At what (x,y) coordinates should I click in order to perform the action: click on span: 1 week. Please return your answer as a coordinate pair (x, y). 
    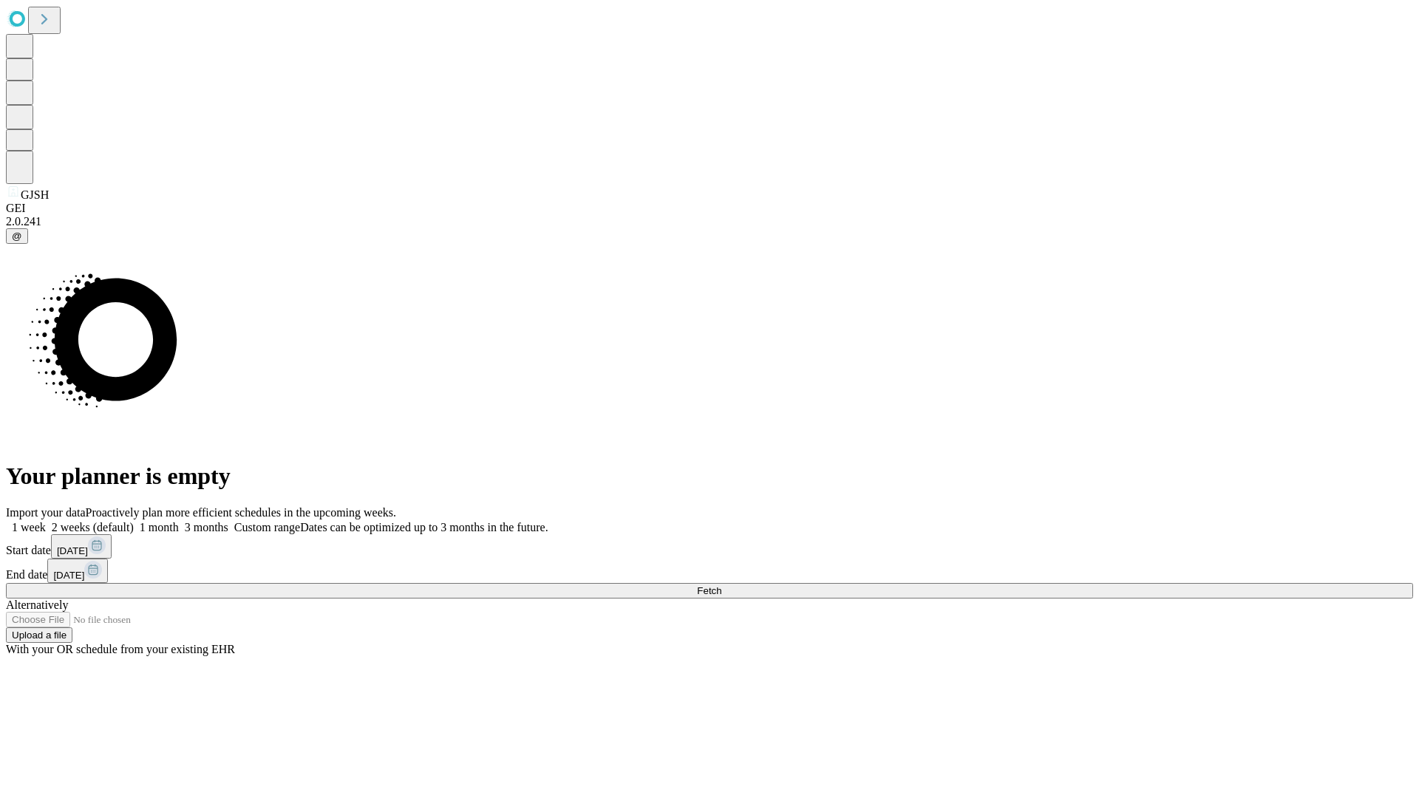
    Looking at the image, I should click on (29, 527).